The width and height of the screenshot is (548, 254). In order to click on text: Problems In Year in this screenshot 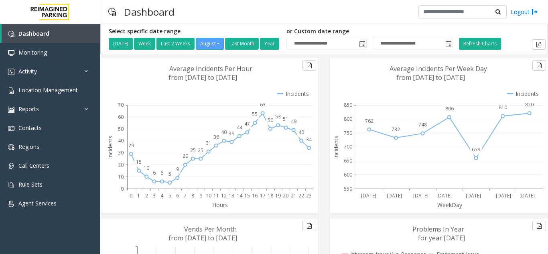, I will do `click(438, 229)`.